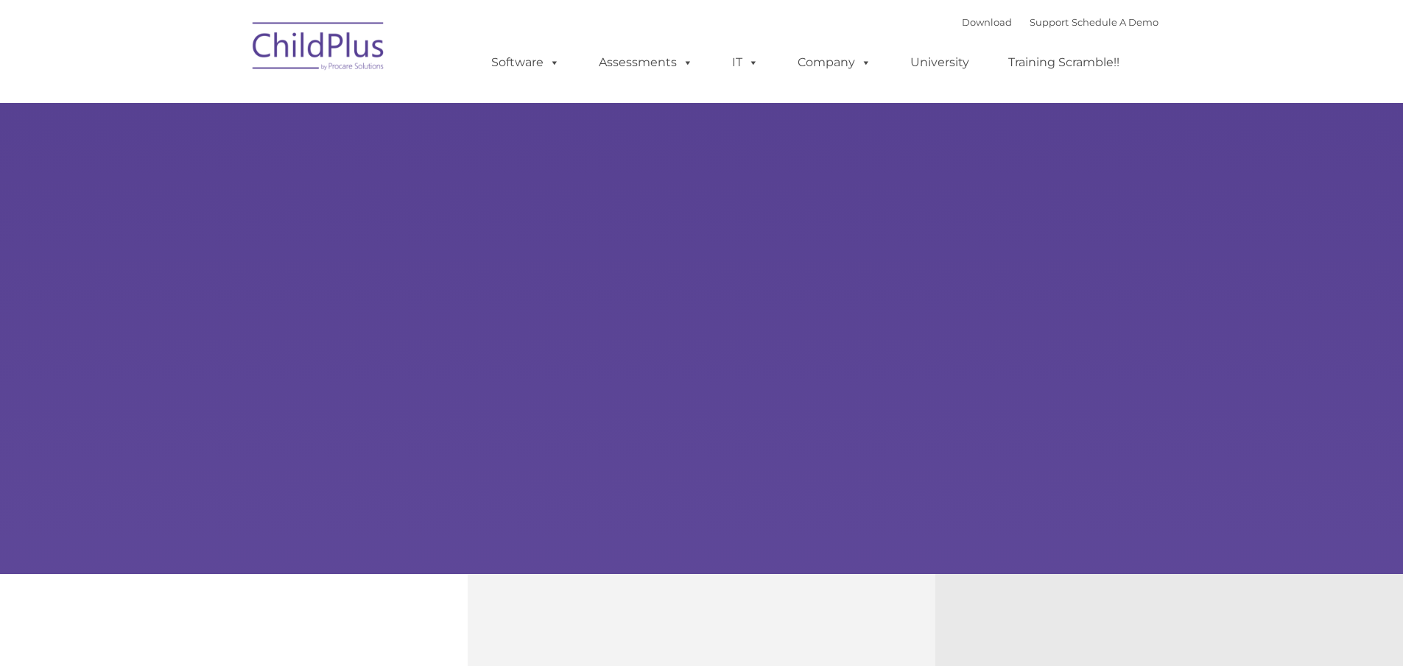  Describe the element at coordinates (987, 22) in the screenshot. I see `a: Download` at that location.